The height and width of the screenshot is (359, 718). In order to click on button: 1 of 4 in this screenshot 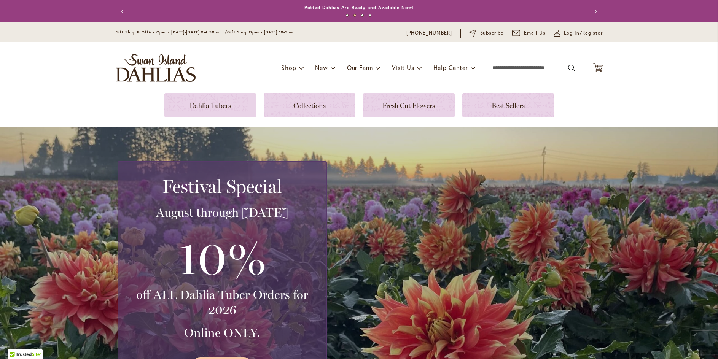, I will do `click(347, 15)`.